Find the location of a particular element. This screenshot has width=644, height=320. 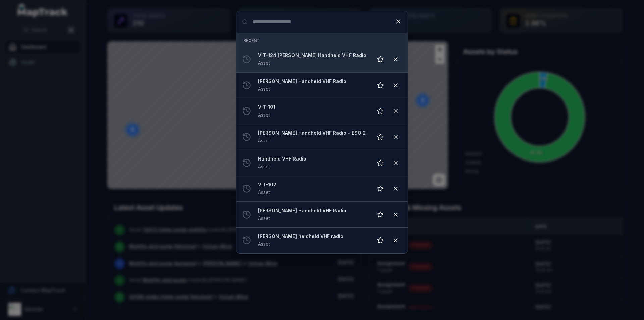

strong: Handheld VHF Radio is located at coordinates (312, 159).